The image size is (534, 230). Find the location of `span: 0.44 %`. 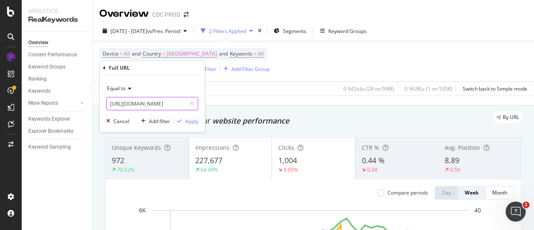

span: 0.44 % is located at coordinates (373, 160).